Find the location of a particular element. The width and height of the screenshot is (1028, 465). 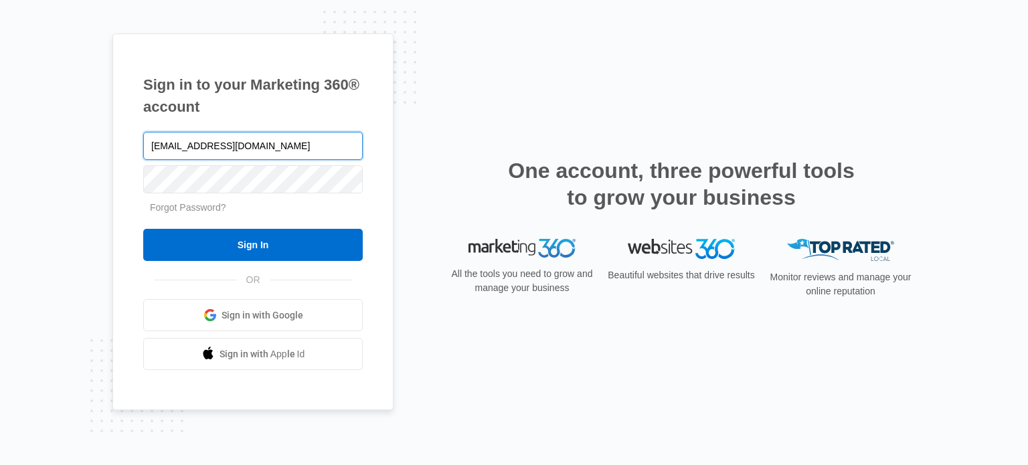

p: Monitor reviews and manage your online reputation is located at coordinates (841, 284).